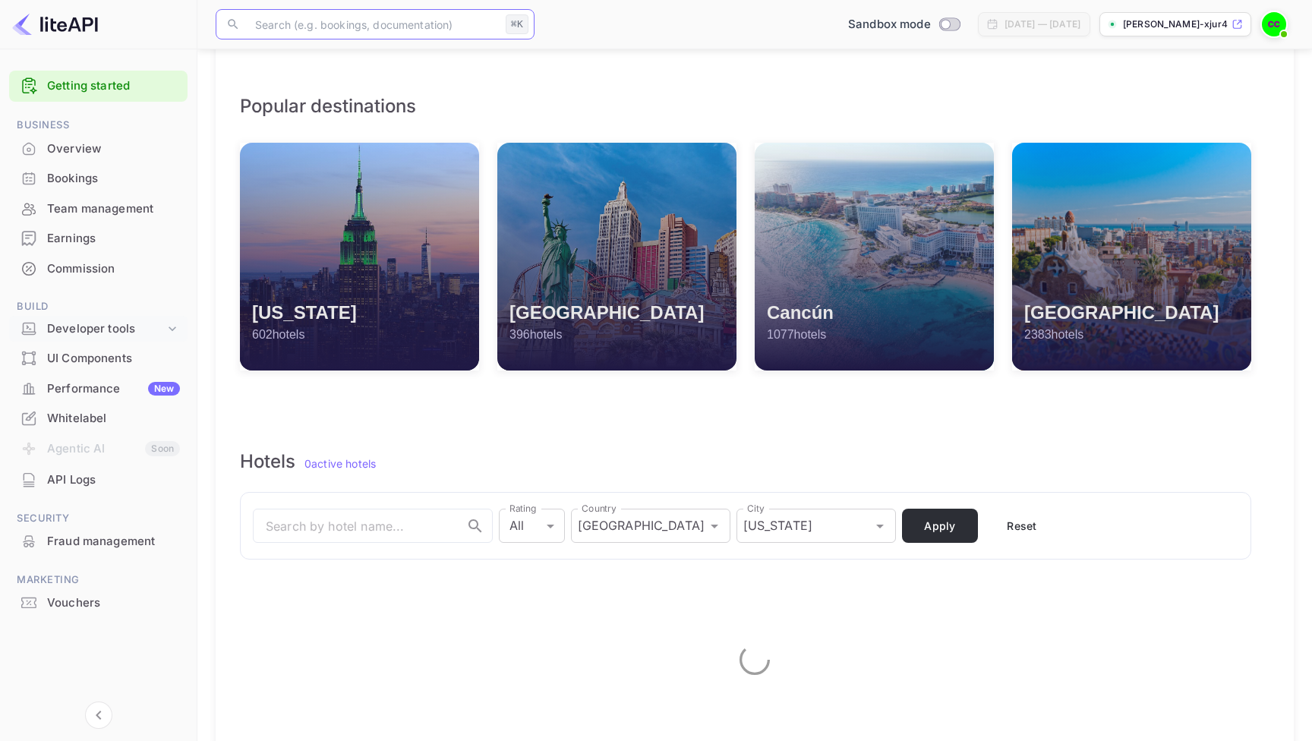 Image resolution: width=1312 pixels, height=741 pixels. I want to click on label: Country, so click(599, 508).